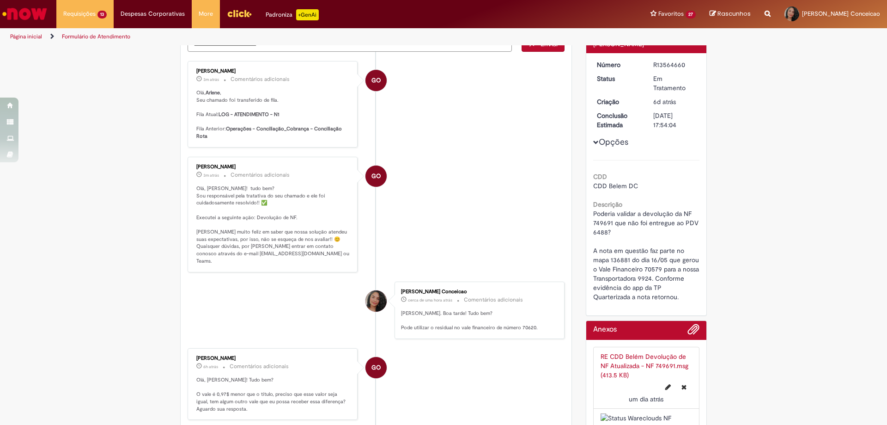 The width and height of the screenshot is (887, 425). I want to click on dt: Status, so click(618, 79).